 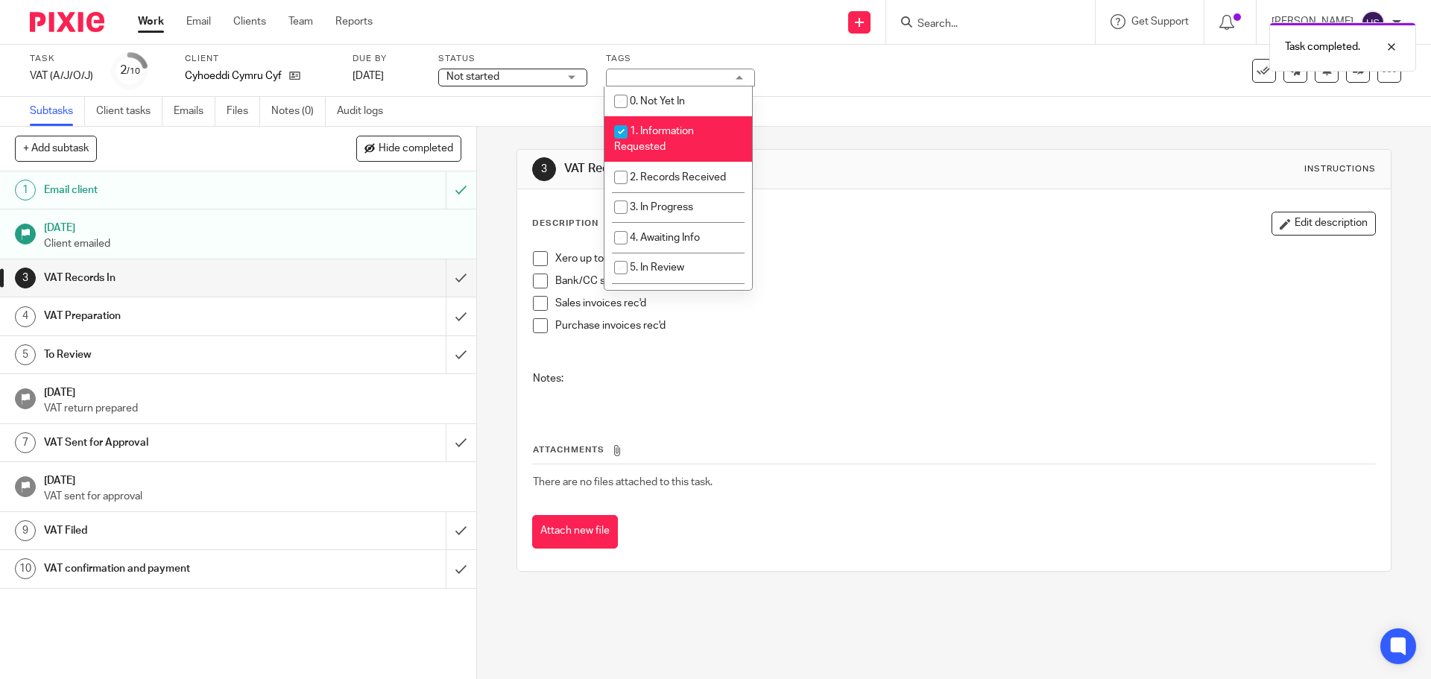 What do you see at coordinates (57, 111) in the screenshot?
I see `a: Subtasks` at bounding box center [57, 111].